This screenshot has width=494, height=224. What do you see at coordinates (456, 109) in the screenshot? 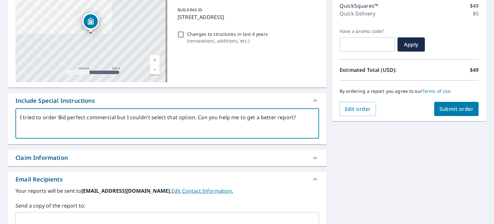
I see `button: Submit order` at bounding box center [456, 109].